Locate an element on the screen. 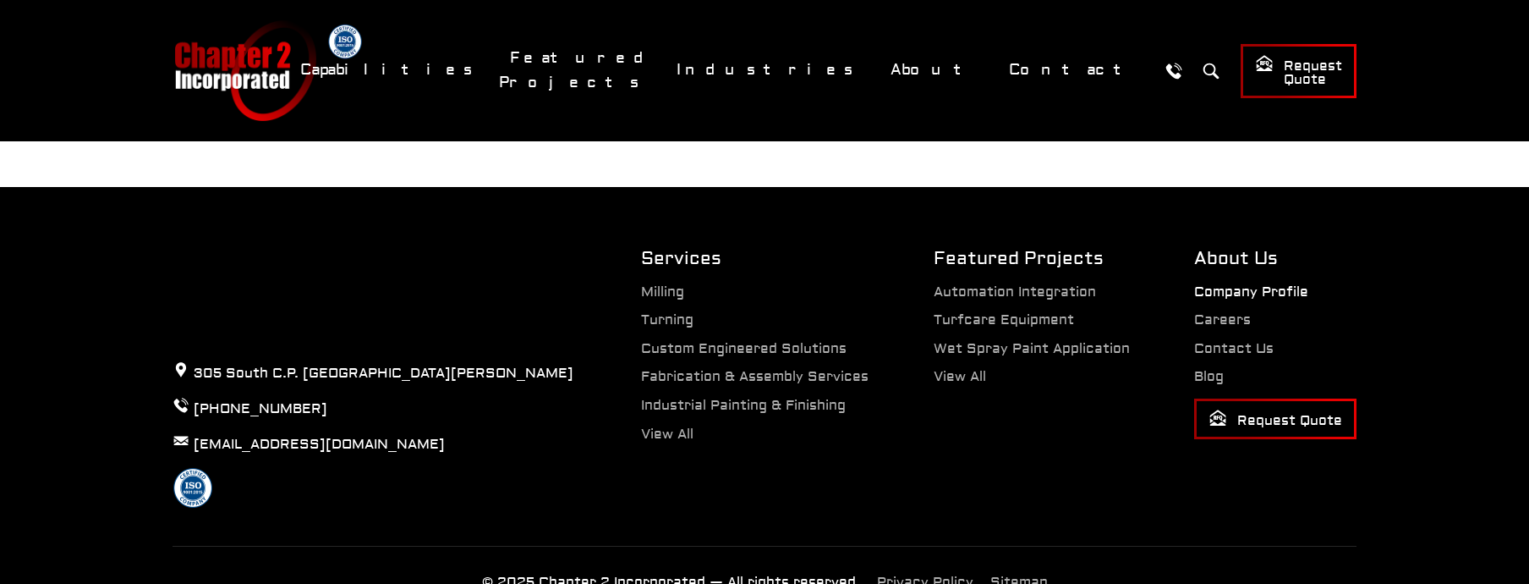  h2: About Us is located at coordinates (1276, 258).